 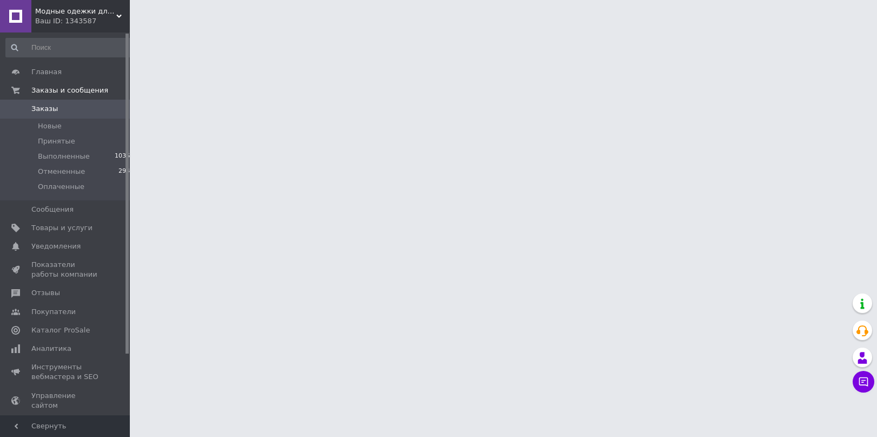 I want to click on span: Заказы и сообщения, so click(x=70, y=90).